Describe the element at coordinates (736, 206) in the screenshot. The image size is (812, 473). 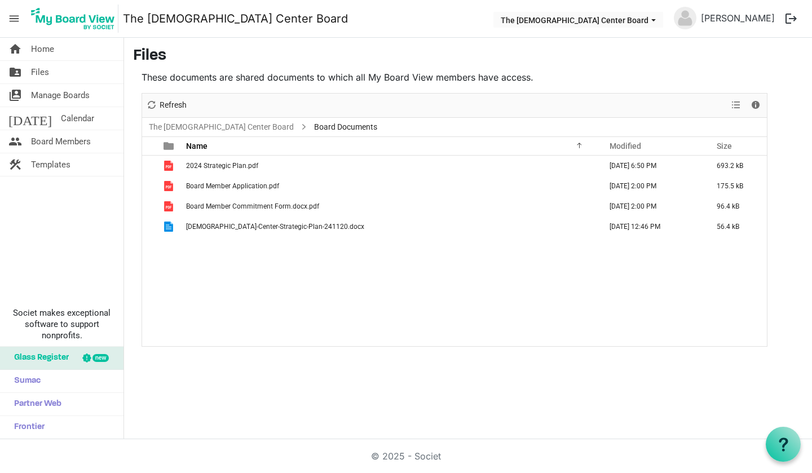
I see `td: 96.4 kB is template cell column header Size` at that location.